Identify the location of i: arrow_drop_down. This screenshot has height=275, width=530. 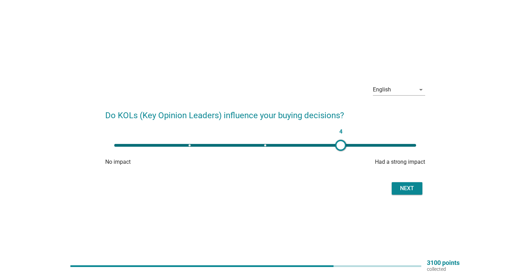
(421, 90).